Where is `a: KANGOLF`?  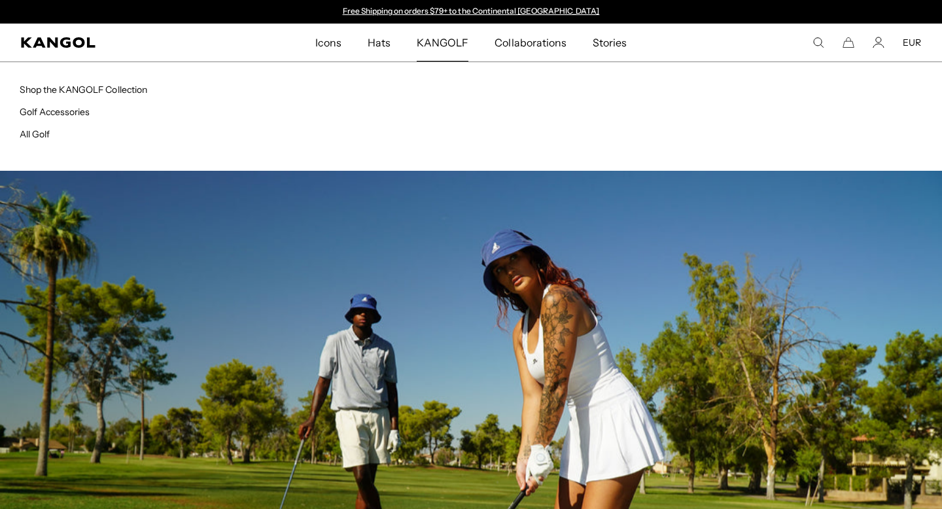
a: KANGOLF is located at coordinates (442, 43).